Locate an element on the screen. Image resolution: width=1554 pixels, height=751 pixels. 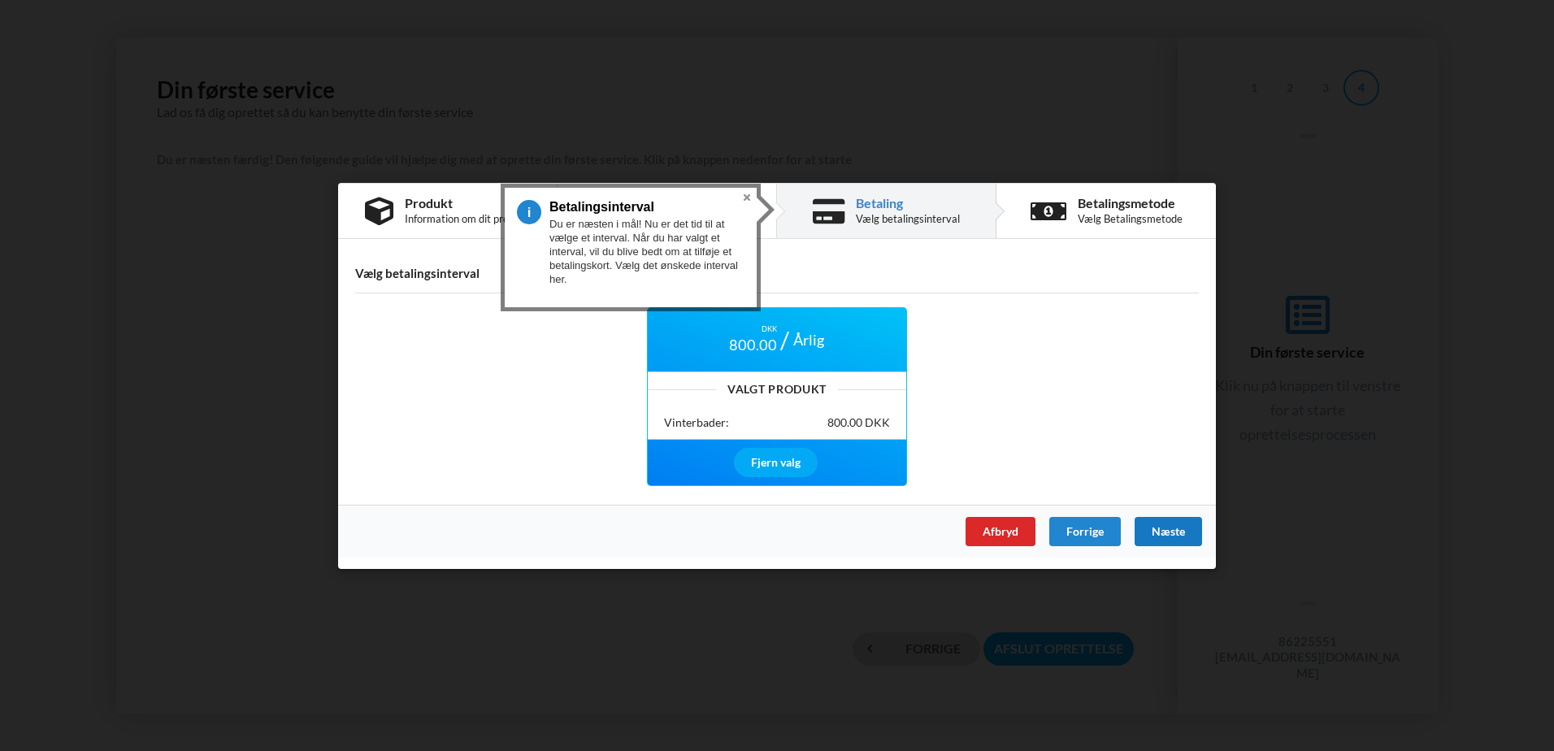
h4: Vælg betalingsinterval is located at coordinates (777, 273).